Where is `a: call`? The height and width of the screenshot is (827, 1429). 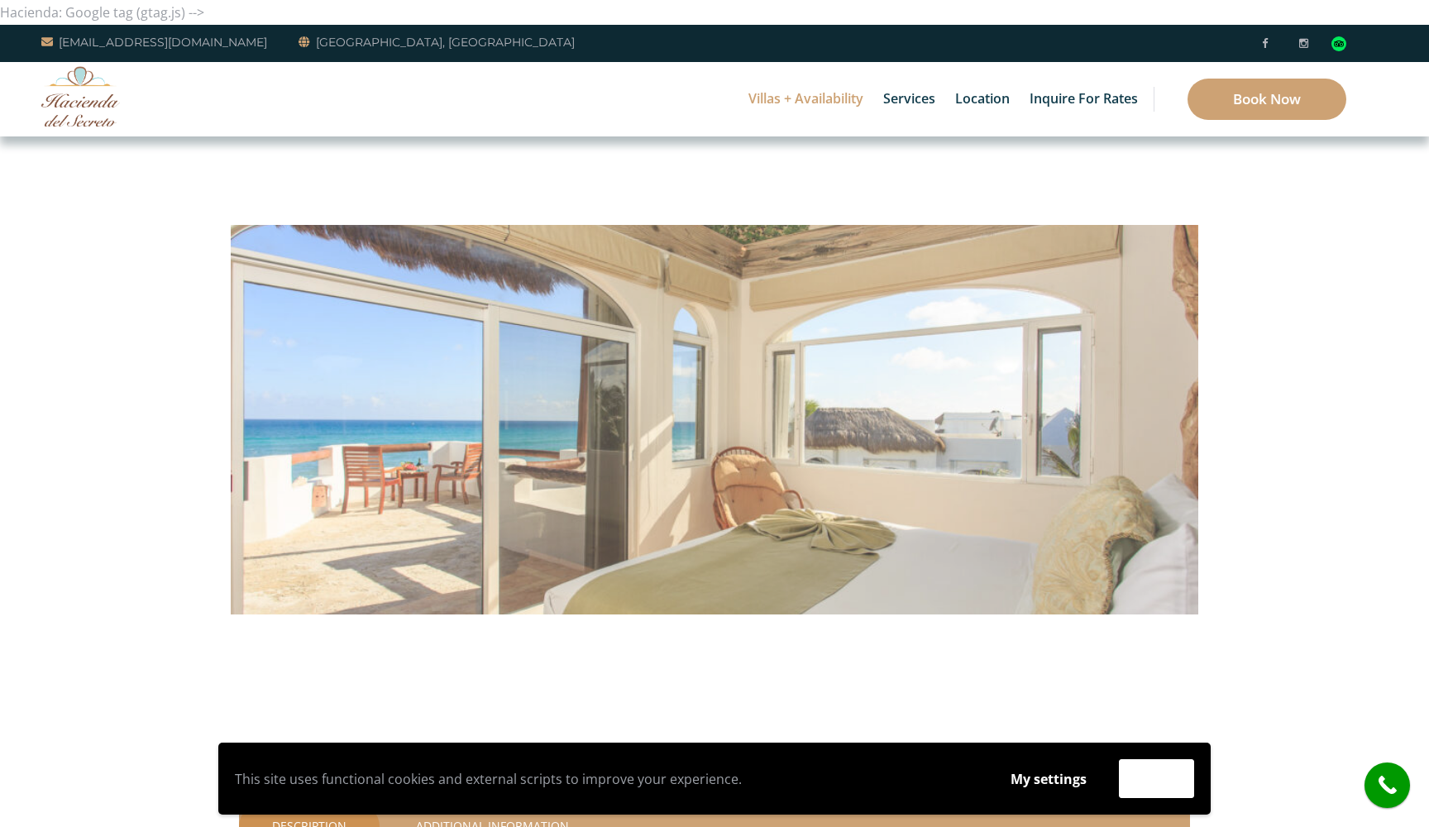 a: call is located at coordinates (1387, 785).